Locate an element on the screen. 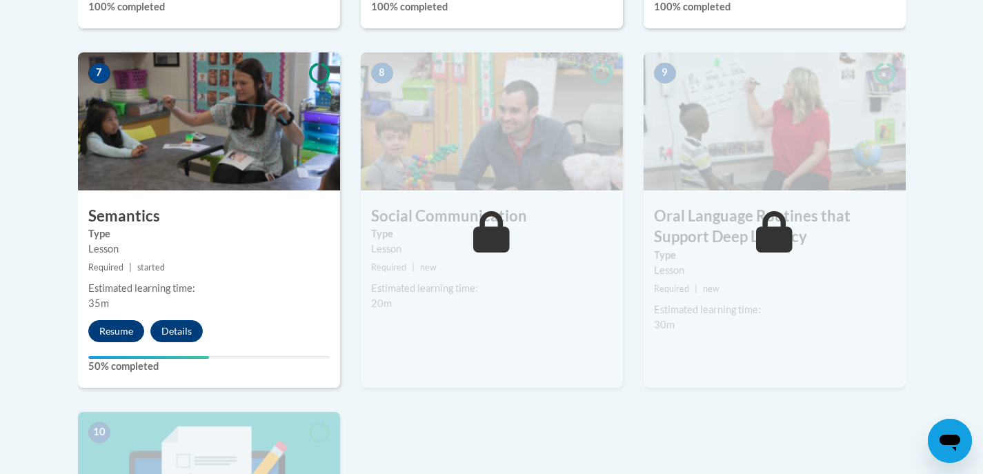 This screenshot has width=983, height=474. span: 9 is located at coordinates (665, 73).